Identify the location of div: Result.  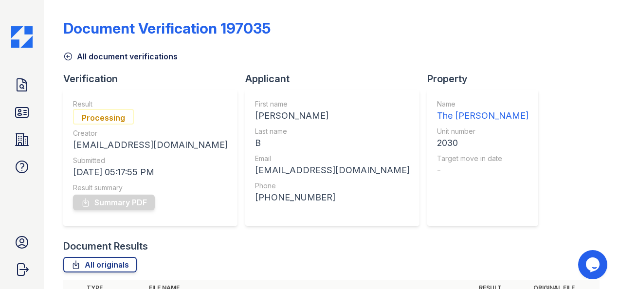
(150, 104).